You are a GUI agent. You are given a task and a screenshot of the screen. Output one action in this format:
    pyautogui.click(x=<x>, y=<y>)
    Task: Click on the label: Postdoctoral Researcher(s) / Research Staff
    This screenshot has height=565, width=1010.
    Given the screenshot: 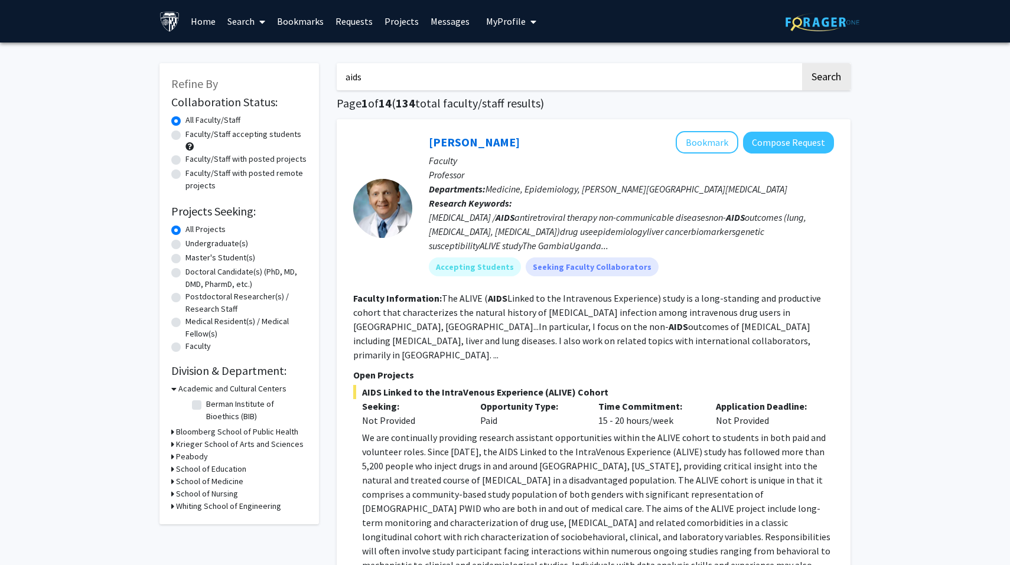 What is the action you would take?
    pyautogui.click(x=246, y=303)
    